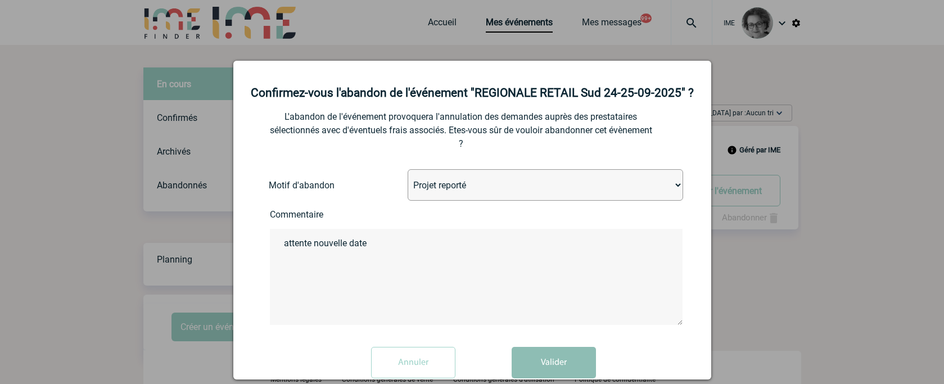  What do you see at coordinates (461, 130) in the screenshot?
I see `p: L'abandon de l'événement provoquera l'annulation des demandes auprès des prestataires sélectionné...` at bounding box center [461, 130].